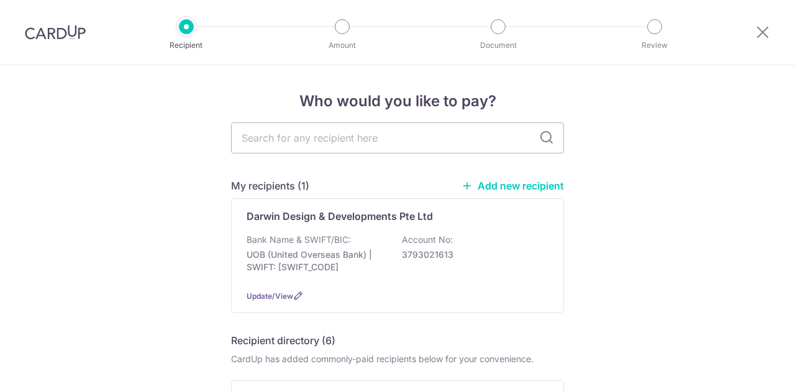 The image size is (795, 392). What do you see at coordinates (655, 45) in the screenshot?
I see `p: Review` at bounding box center [655, 45].